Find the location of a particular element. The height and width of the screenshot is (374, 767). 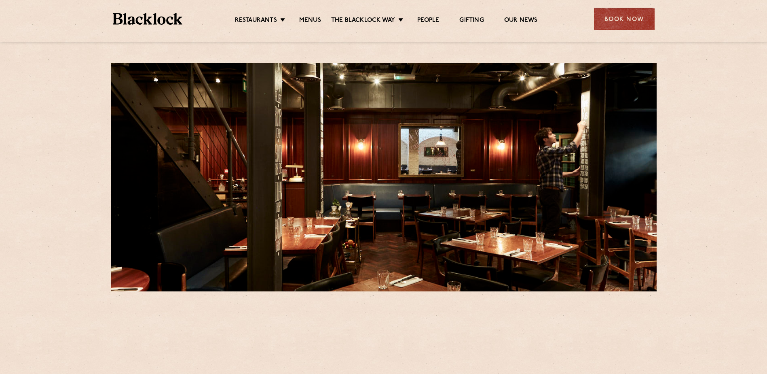

a: Our News is located at coordinates (521, 21).